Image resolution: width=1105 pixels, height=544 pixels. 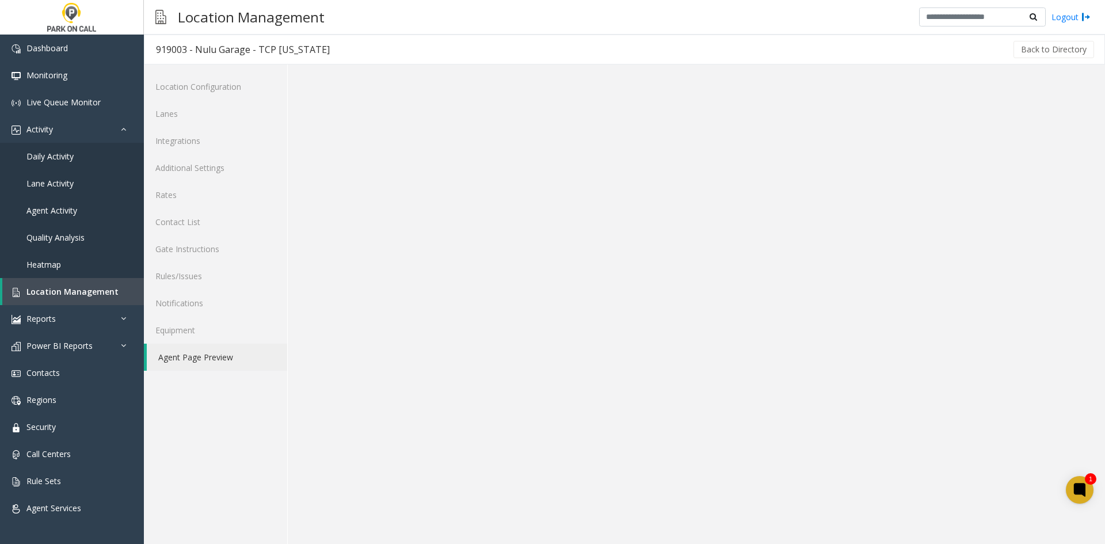 I want to click on span: Call Centers, so click(x=48, y=454).